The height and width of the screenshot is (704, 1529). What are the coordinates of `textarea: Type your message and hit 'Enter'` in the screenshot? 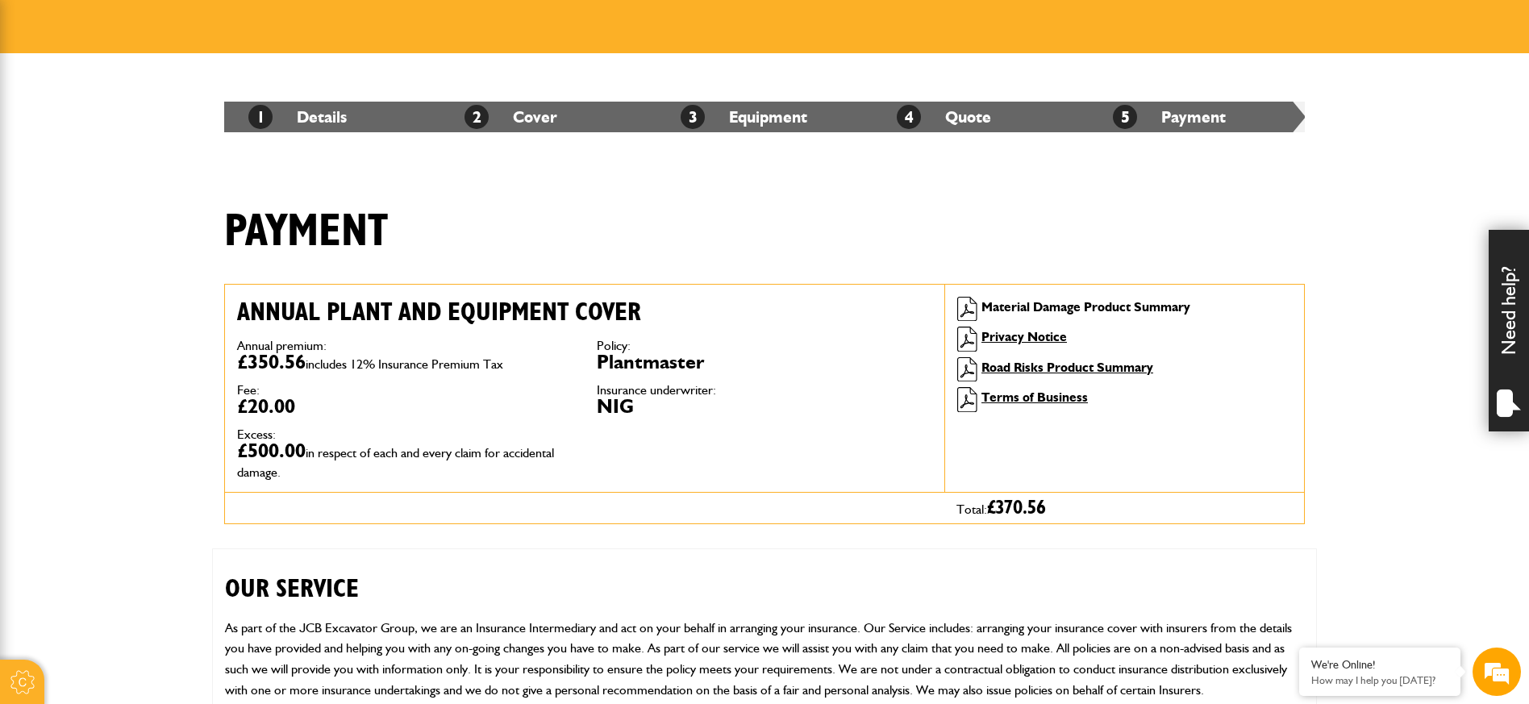 It's located at (157, 387).